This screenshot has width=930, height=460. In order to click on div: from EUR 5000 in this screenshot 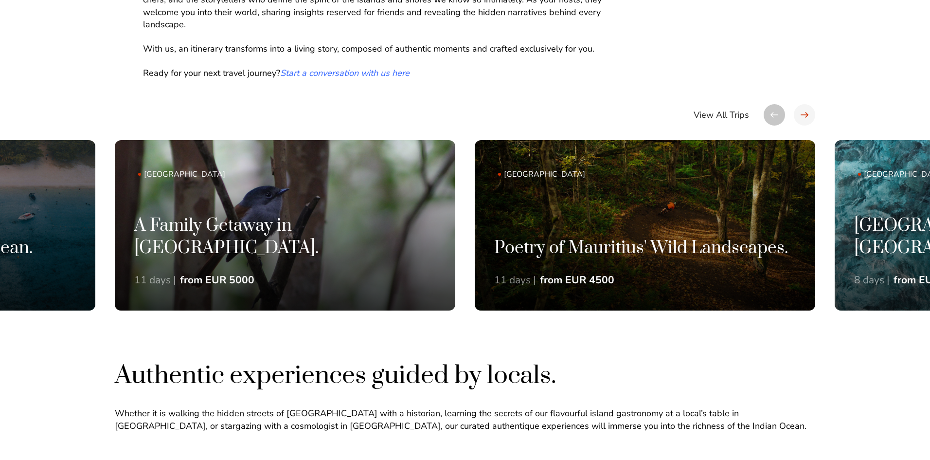, I will do `click(217, 280)`.